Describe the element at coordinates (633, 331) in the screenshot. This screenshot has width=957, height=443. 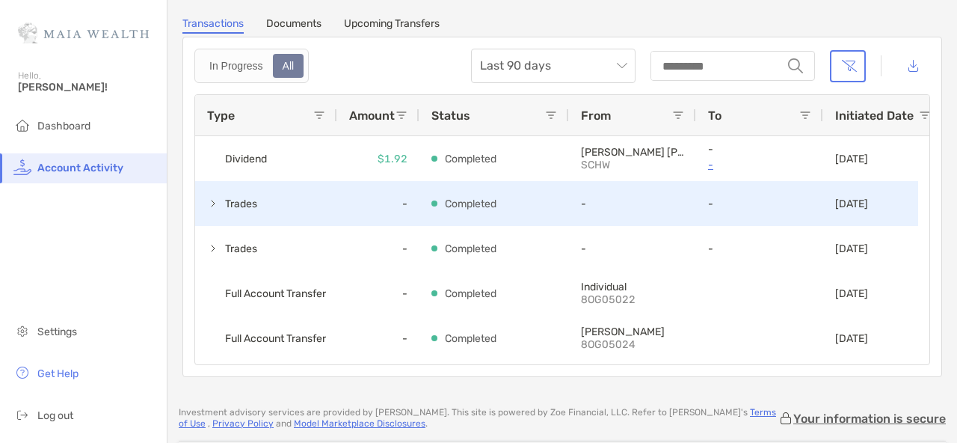
I see `p: Roth IRA` at that location.